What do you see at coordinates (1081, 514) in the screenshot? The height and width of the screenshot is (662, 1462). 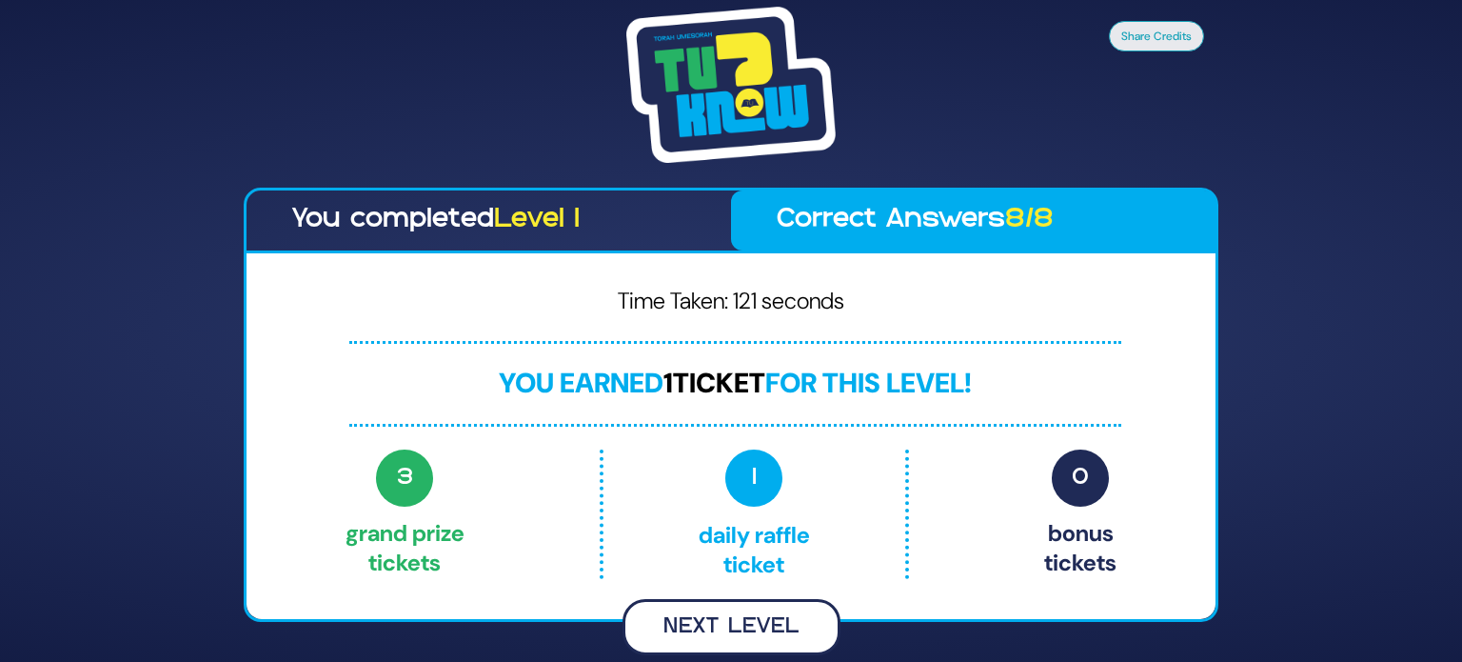 I see `p: Bonus tickets` at bounding box center [1081, 514].